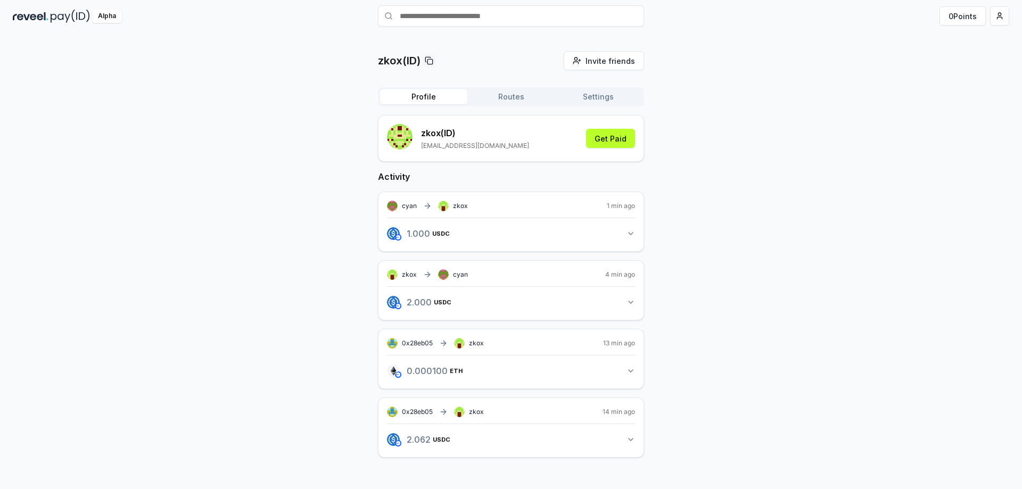  What do you see at coordinates (424, 97) in the screenshot?
I see `button: Profile` at bounding box center [424, 97].